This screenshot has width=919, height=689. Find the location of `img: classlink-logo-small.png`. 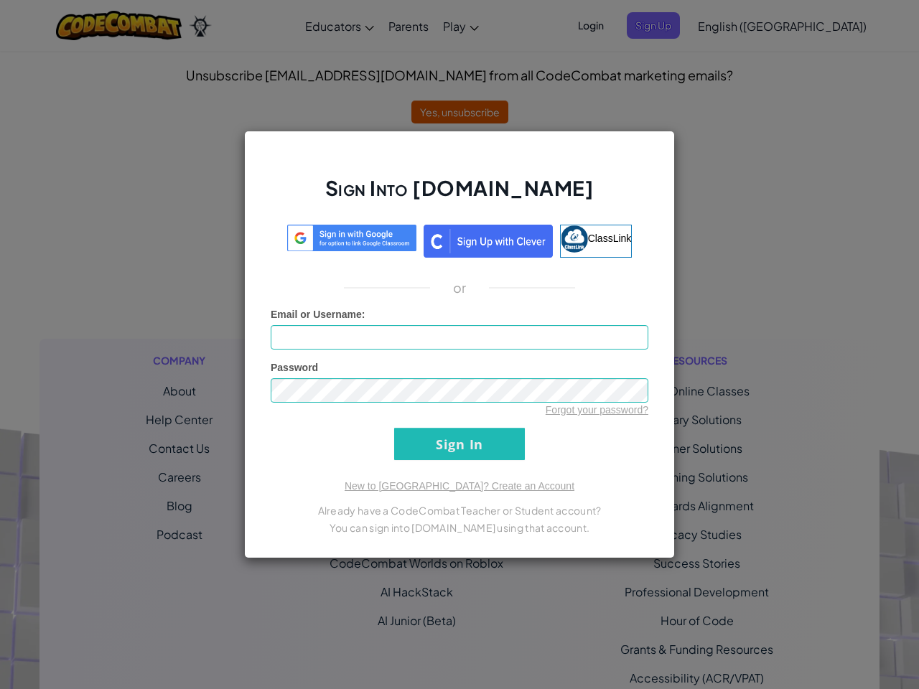

img: classlink-logo-small.png is located at coordinates (574, 239).